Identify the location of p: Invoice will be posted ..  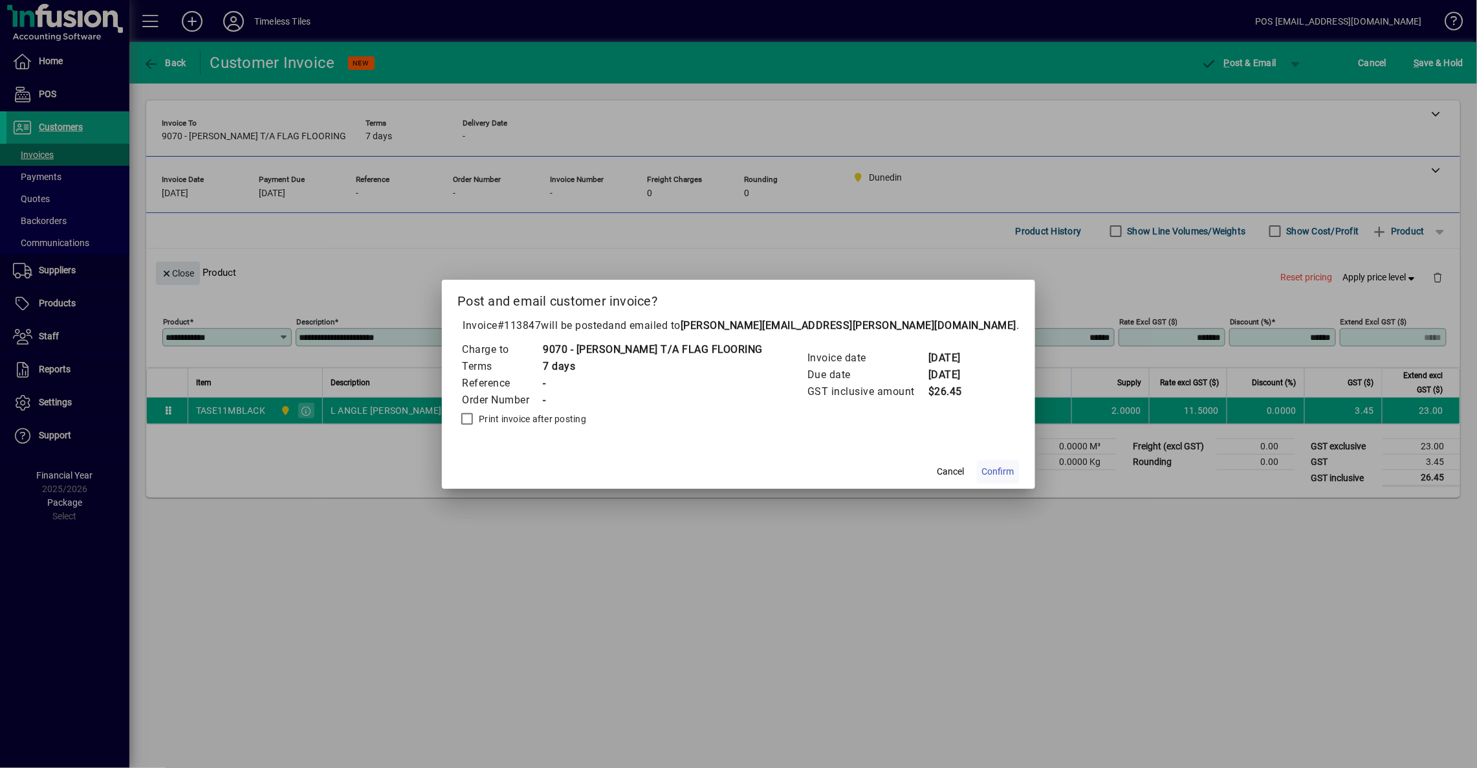
(738, 326).